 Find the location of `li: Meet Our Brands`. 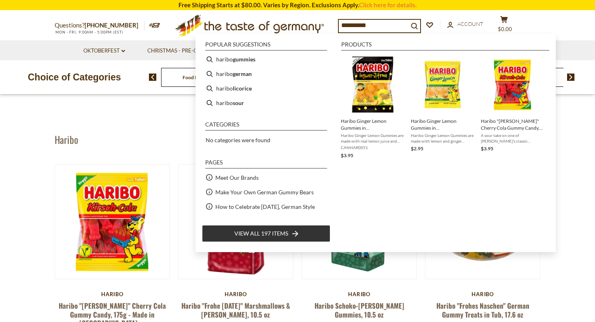

li: Meet Our Brands is located at coordinates (266, 178).